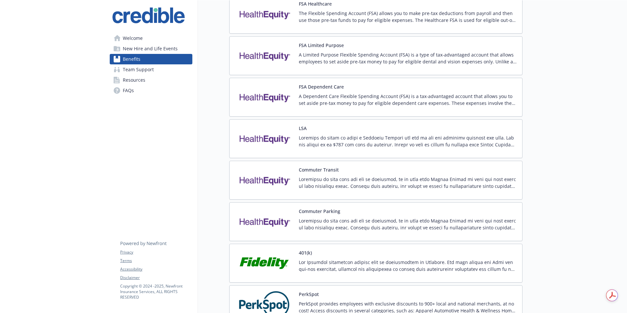  I want to click on button: LSA, so click(303, 128).